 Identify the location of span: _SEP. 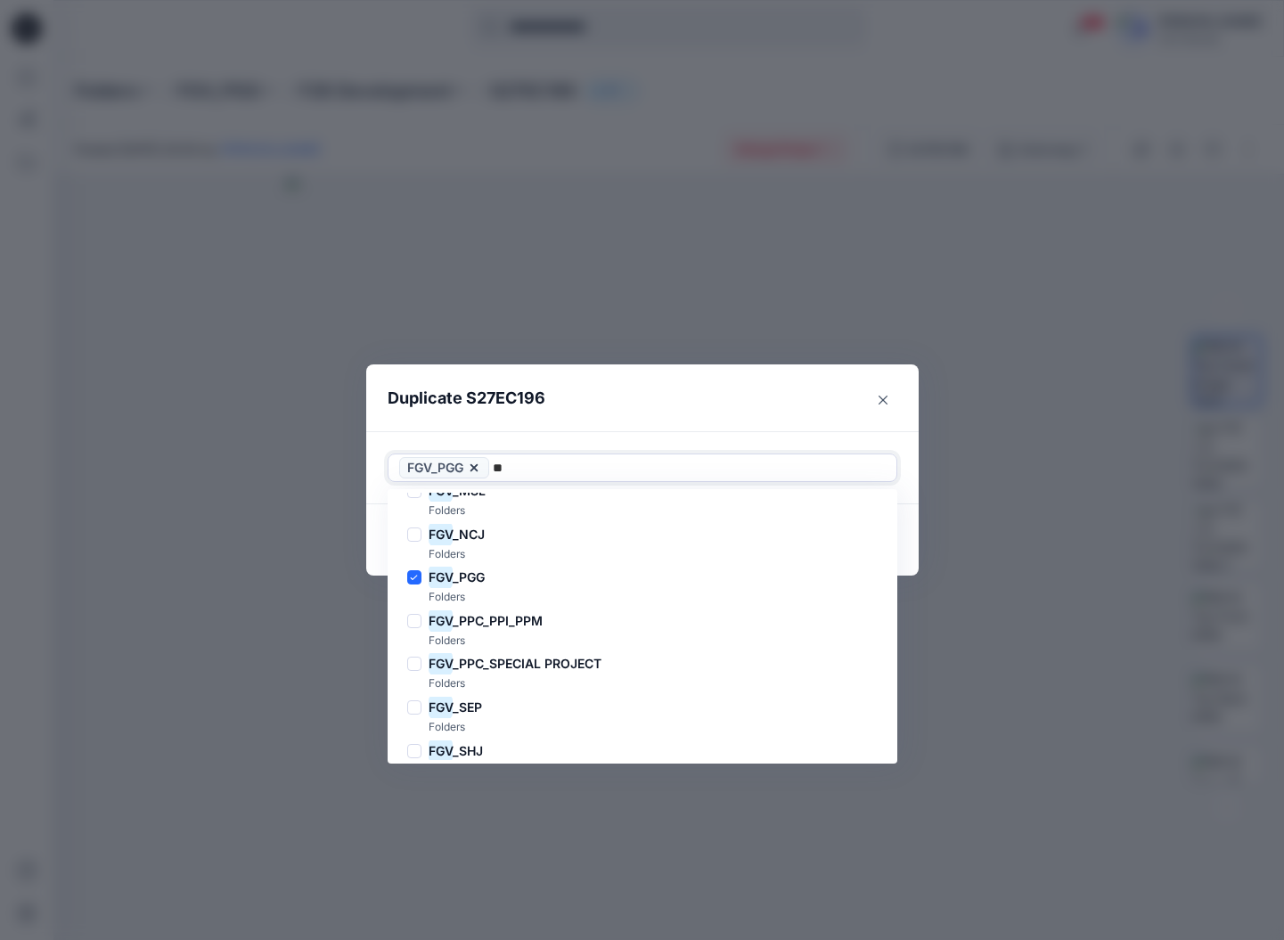
(467, 707).